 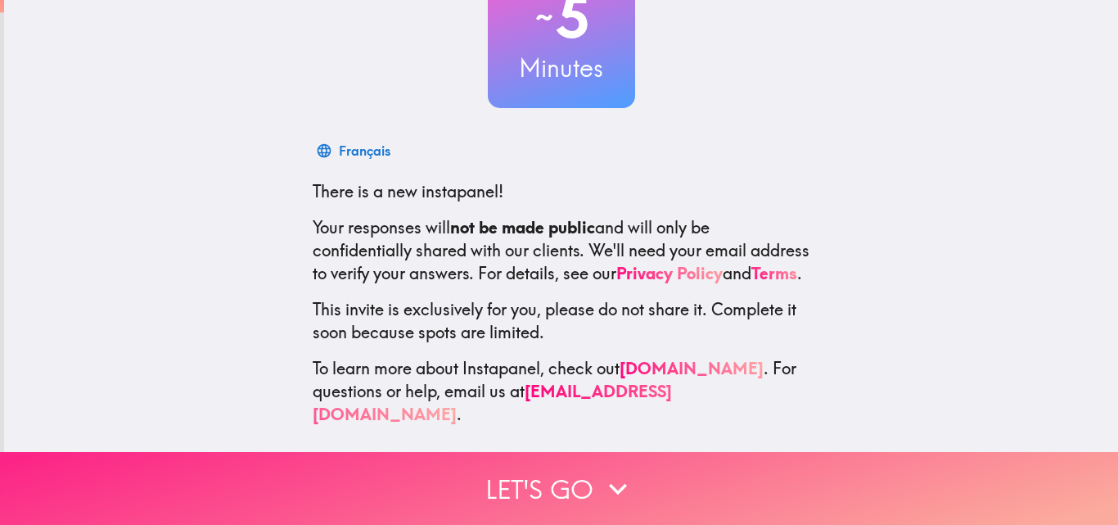 What do you see at coordinates (522, 227) in the screenshot?
I see `b: not be made public` at bounding box center [522, 227].